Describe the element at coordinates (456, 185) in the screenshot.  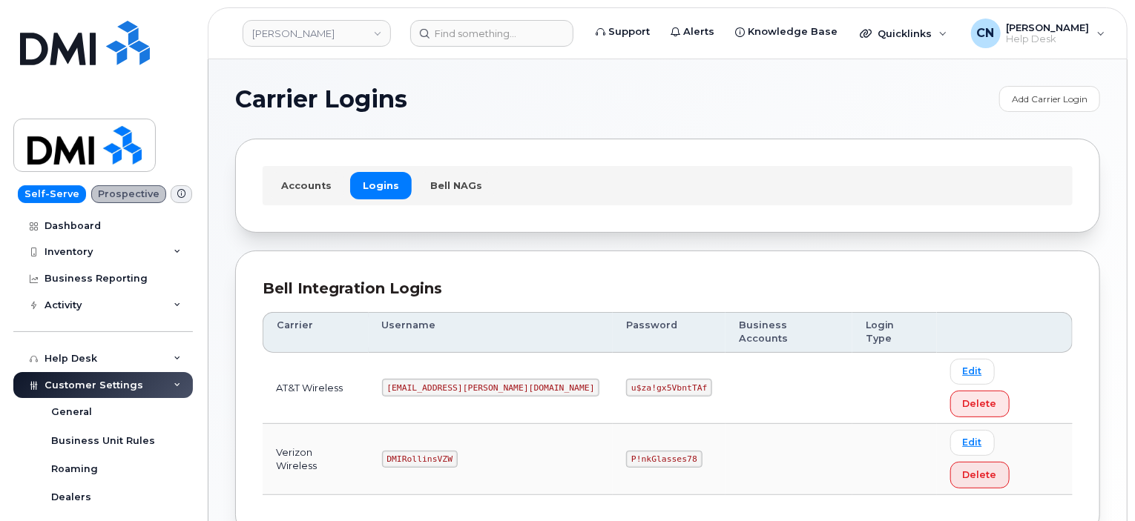
I see `a: Bell NAGs` at that location.